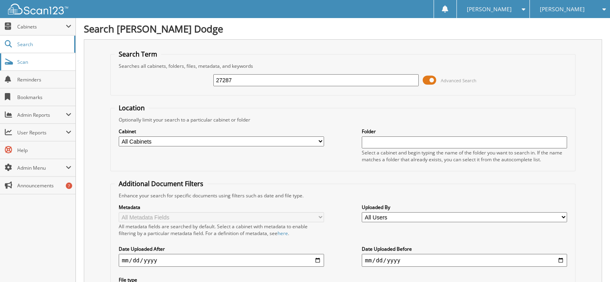 The width and height of the screenshot is (610, 282). I want to click on span: Search, so click(44, 44).